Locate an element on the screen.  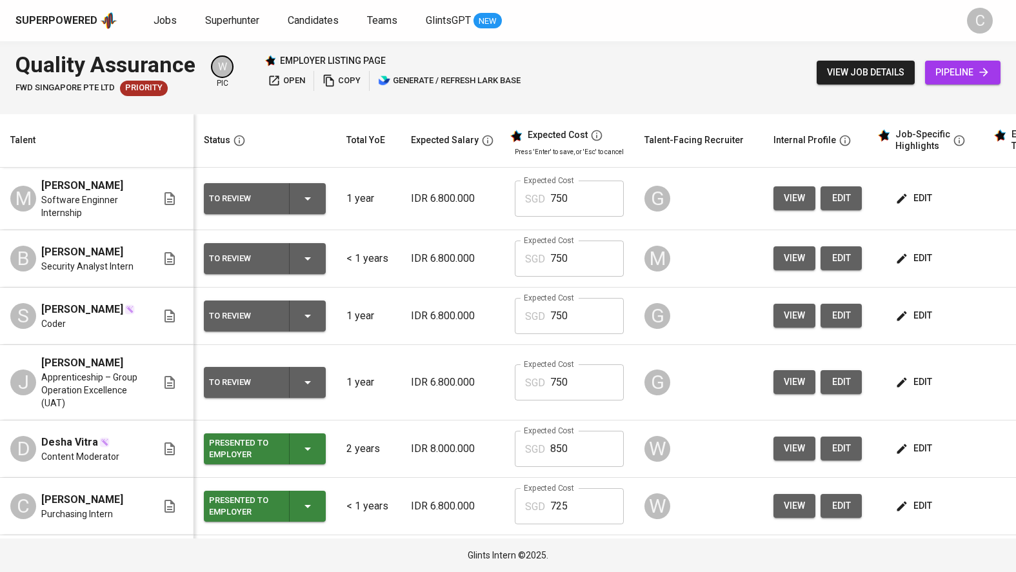
div: Superpowered is located at coordinates (56, 21).